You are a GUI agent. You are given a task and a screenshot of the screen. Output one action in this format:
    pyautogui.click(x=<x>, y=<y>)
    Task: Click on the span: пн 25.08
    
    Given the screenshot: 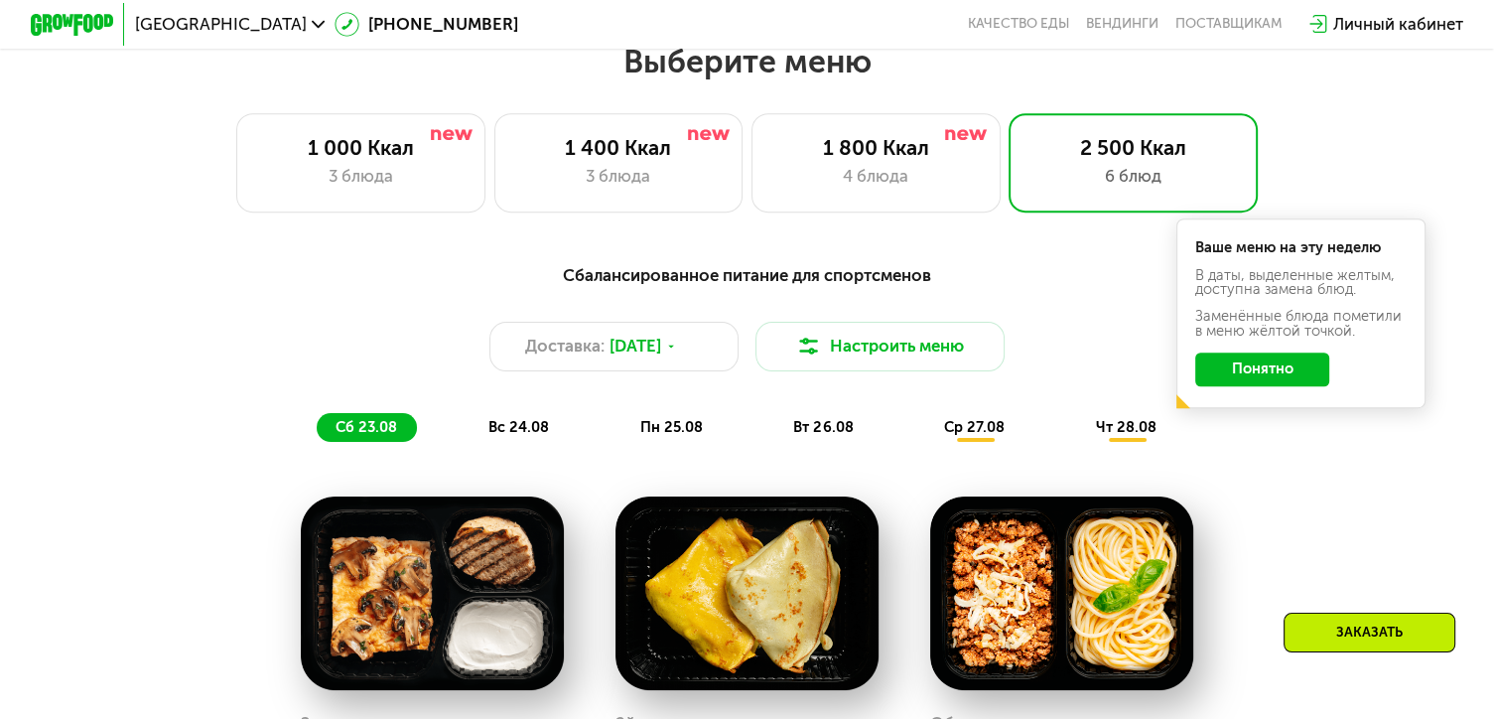 What is the action you would take?
    pyautogui.click(x=670, y=427)
    